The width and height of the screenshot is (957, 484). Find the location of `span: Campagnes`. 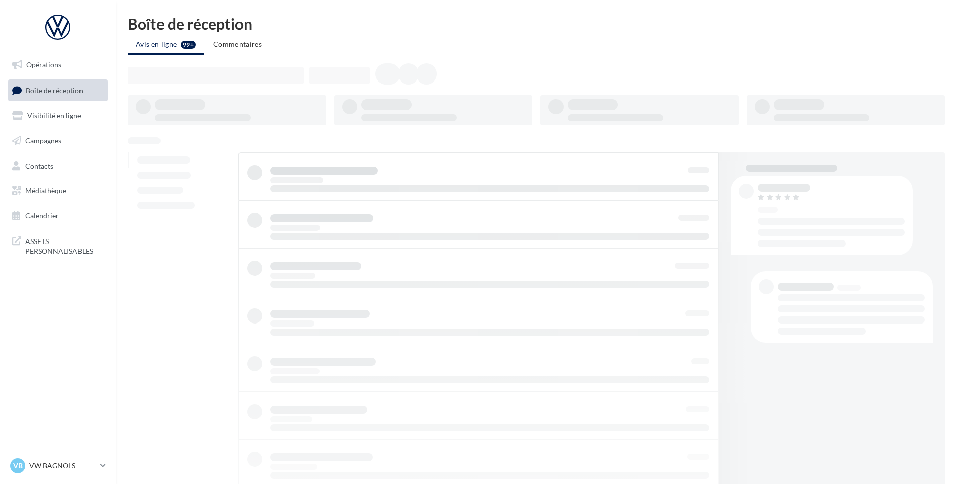

span: Campagnes is located at coordinates (43, 140).